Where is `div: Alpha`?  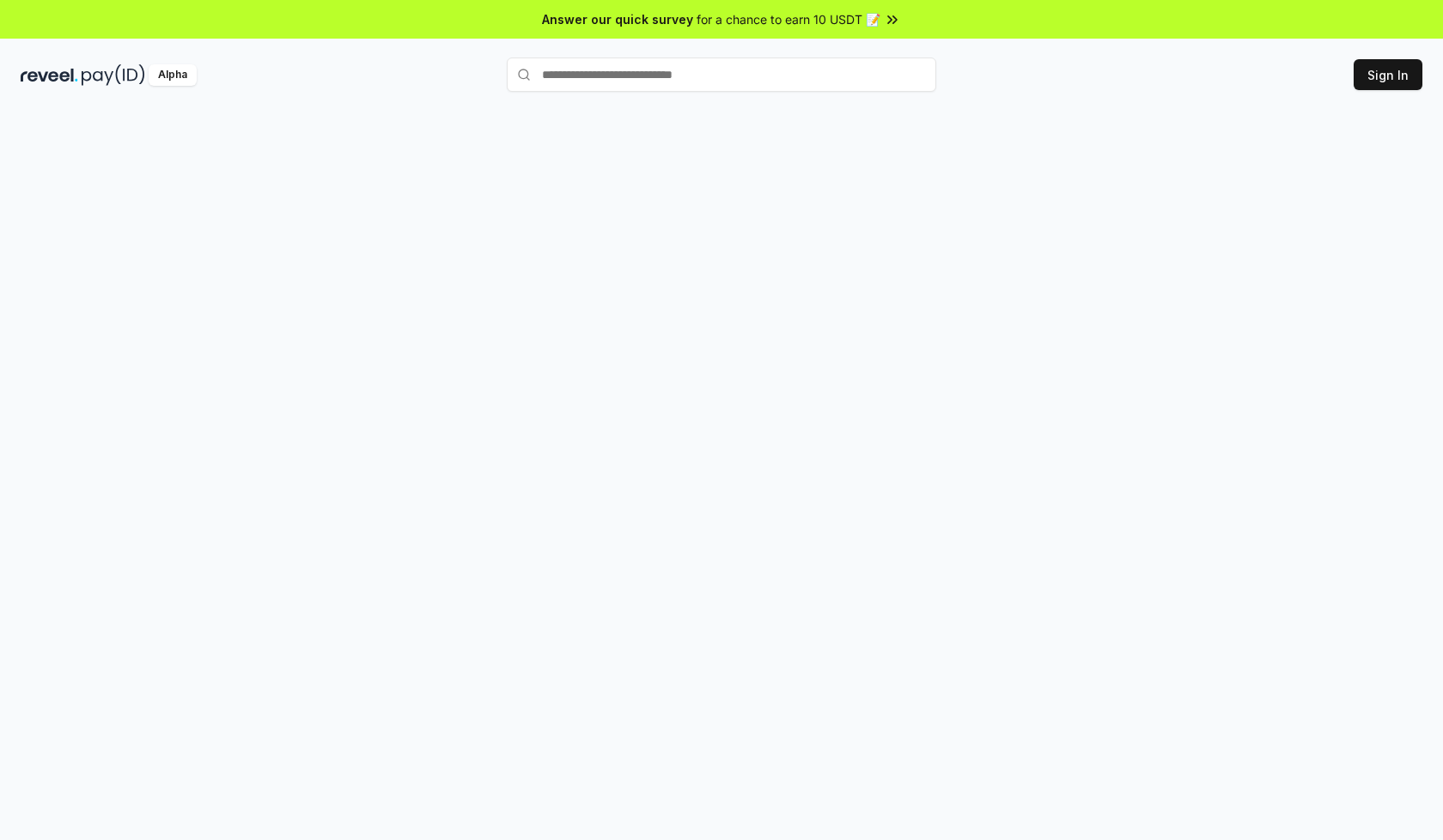 div: Alpha is located at coordinates (173, 75).